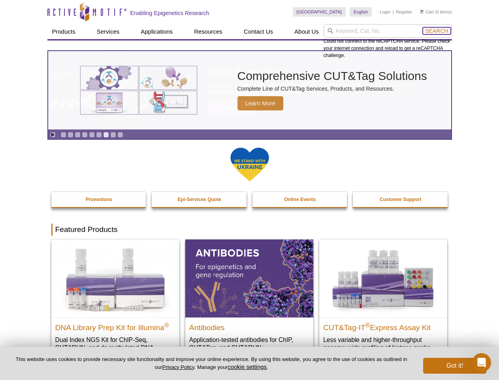 Image resolution: width=499 pixels, height=380 pixels. Describe the element at coordinates (261, 103) in the screenshot. I see `span: Learn More` at that location.